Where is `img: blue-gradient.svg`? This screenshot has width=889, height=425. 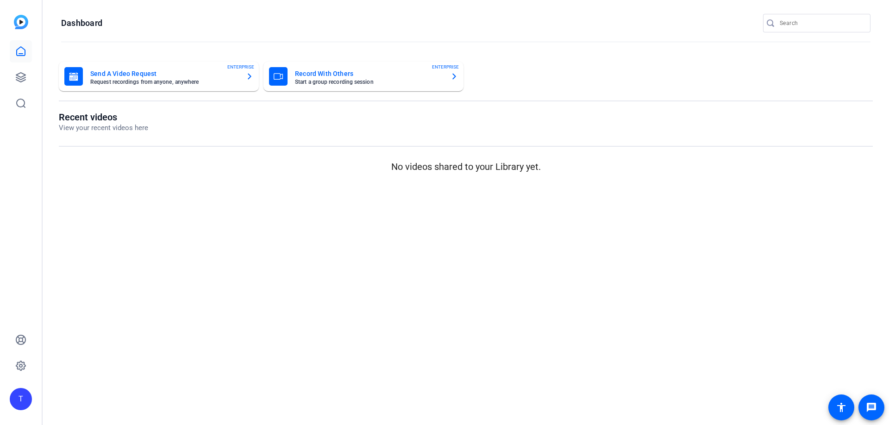
img: blue-gradient.svg is located at coordinates (21, 22).